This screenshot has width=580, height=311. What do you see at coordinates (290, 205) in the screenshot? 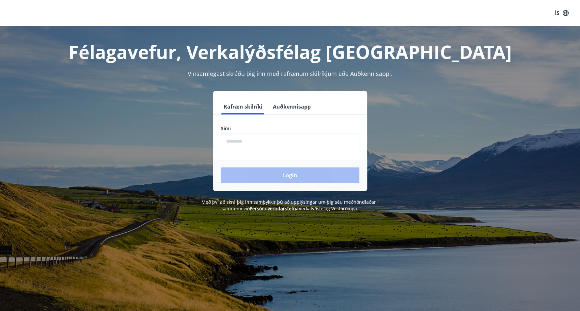
I see `span: Með því að skrá þig inn samþykkir þú að upplýsingar um þig séu meðhöndlaðar í samræmi við Verkalý...` at bounding box center [290, 205].